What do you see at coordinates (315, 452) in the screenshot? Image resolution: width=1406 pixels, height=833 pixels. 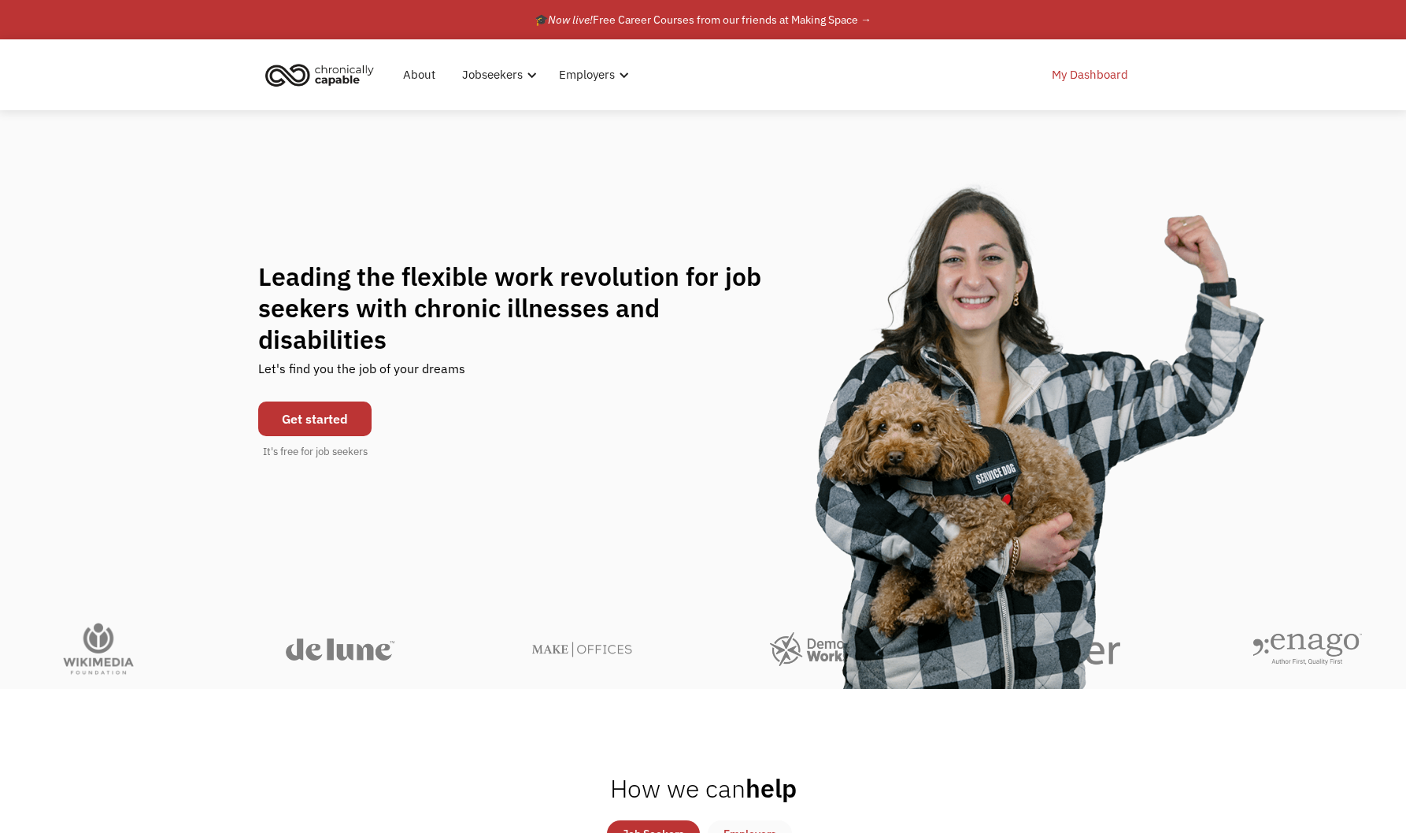 I see `div: It's free for job seekers` at bounding box center [315, 452].